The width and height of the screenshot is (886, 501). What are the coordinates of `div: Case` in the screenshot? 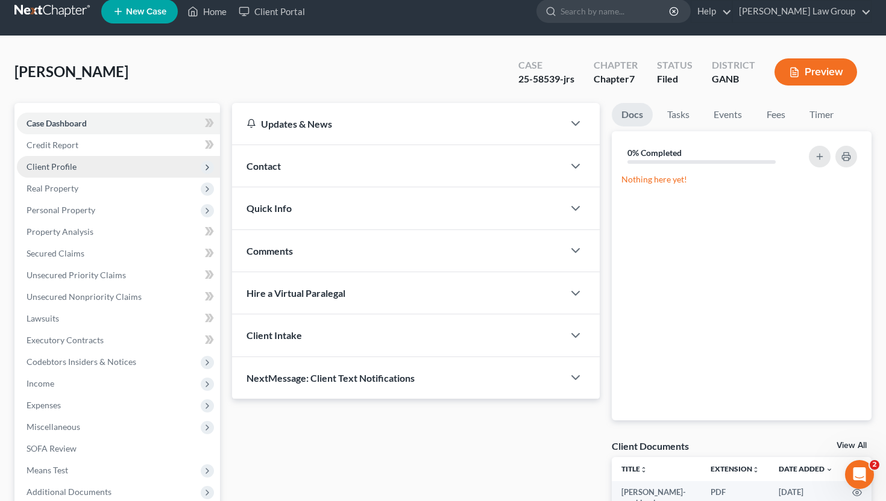 It's located at (546, 65).